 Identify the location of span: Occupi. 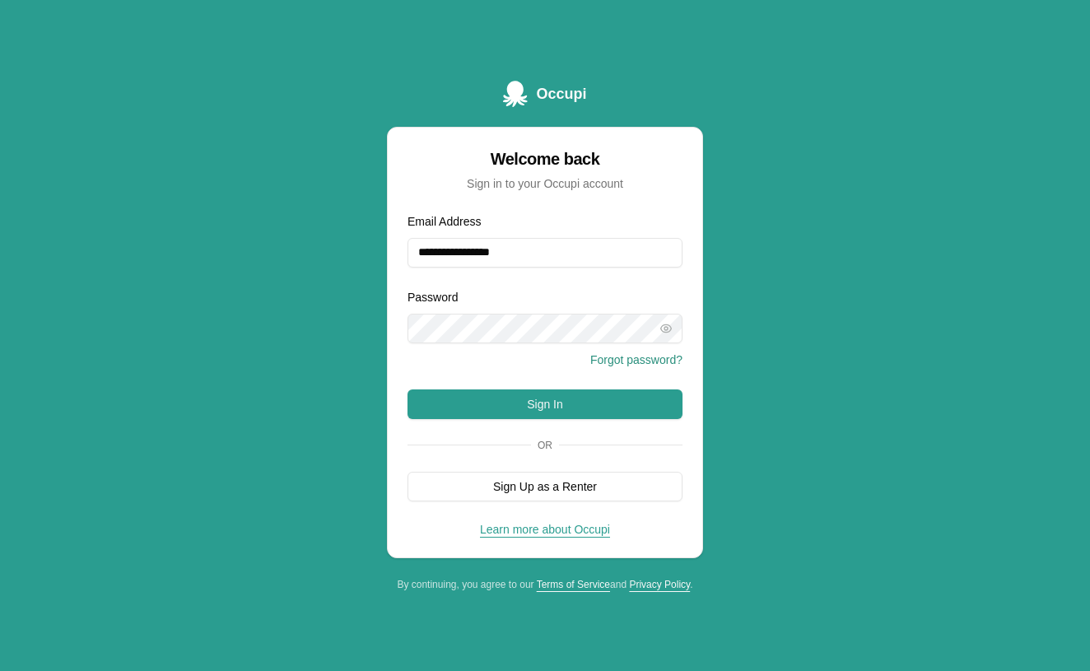
(561, 94).